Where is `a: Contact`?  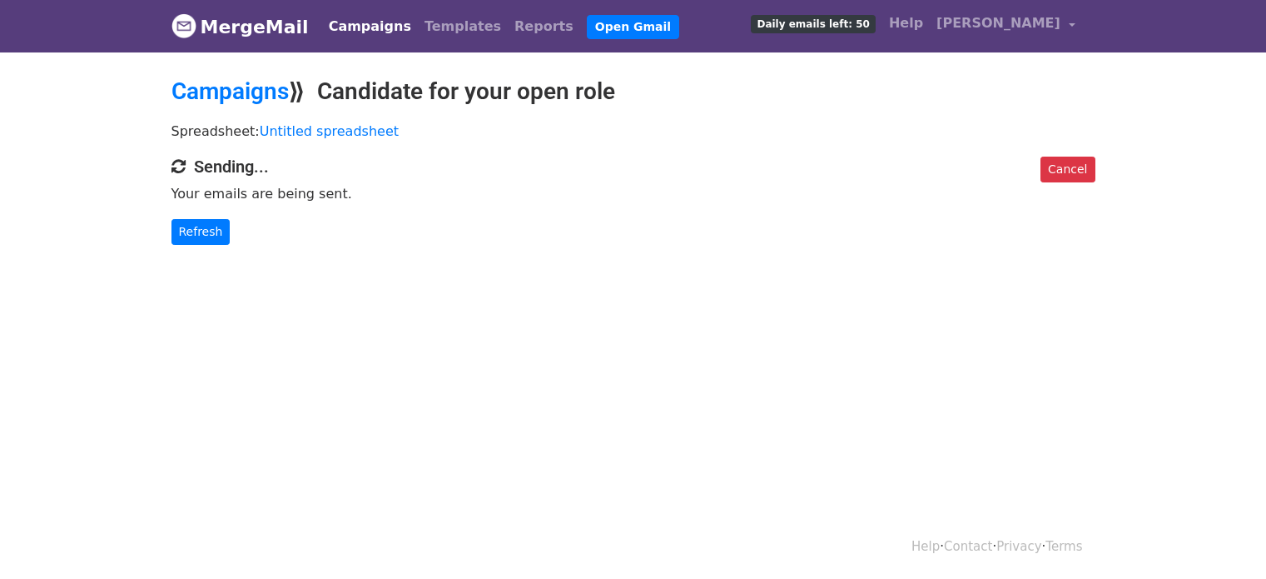 a: Contact is located at coordinates (968, 546).